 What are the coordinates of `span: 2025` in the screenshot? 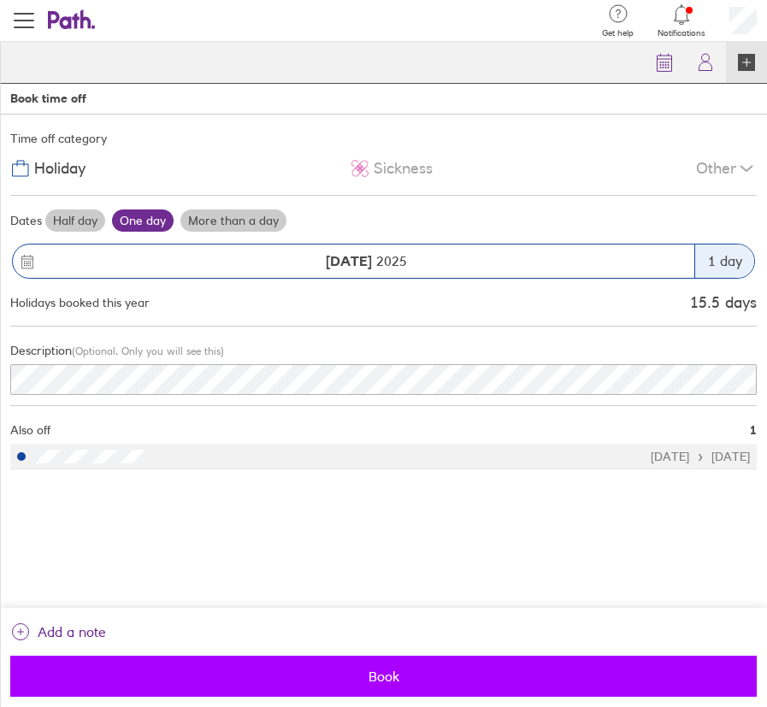 It's located at (366, 261).